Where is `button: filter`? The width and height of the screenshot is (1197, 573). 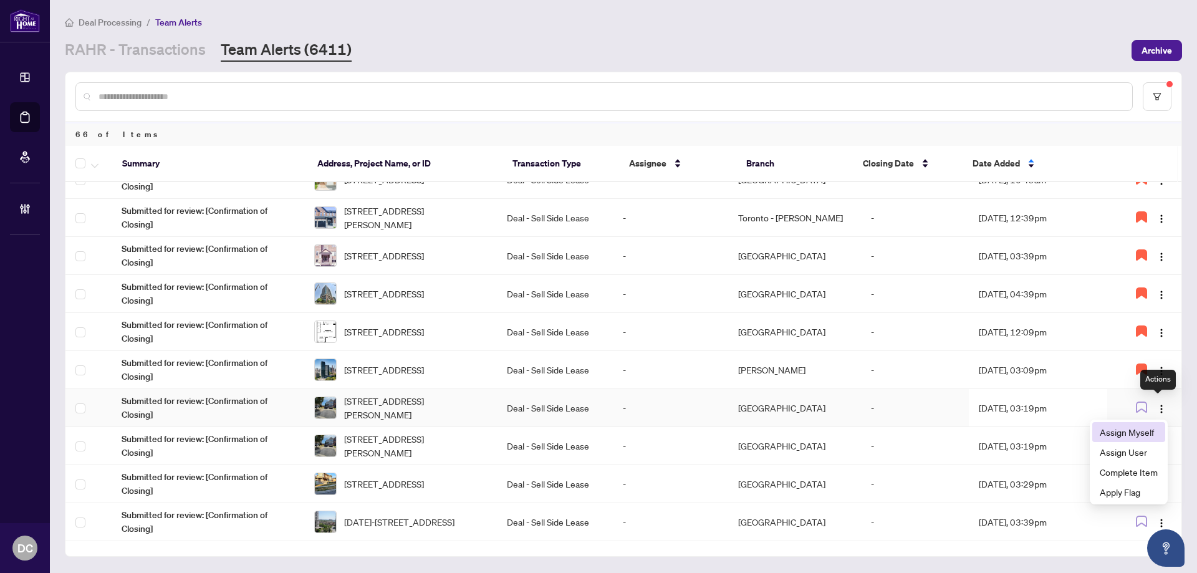 button: filter is located at coordinates (1157, 97).